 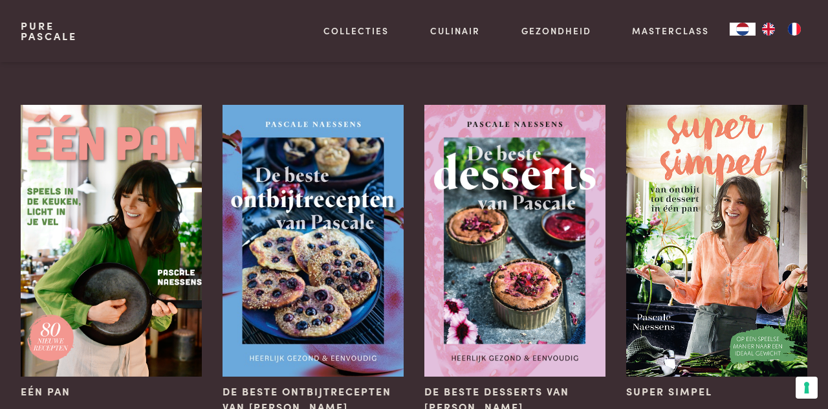 I want to click on img: Eén pan, so click(x=111, y=241).